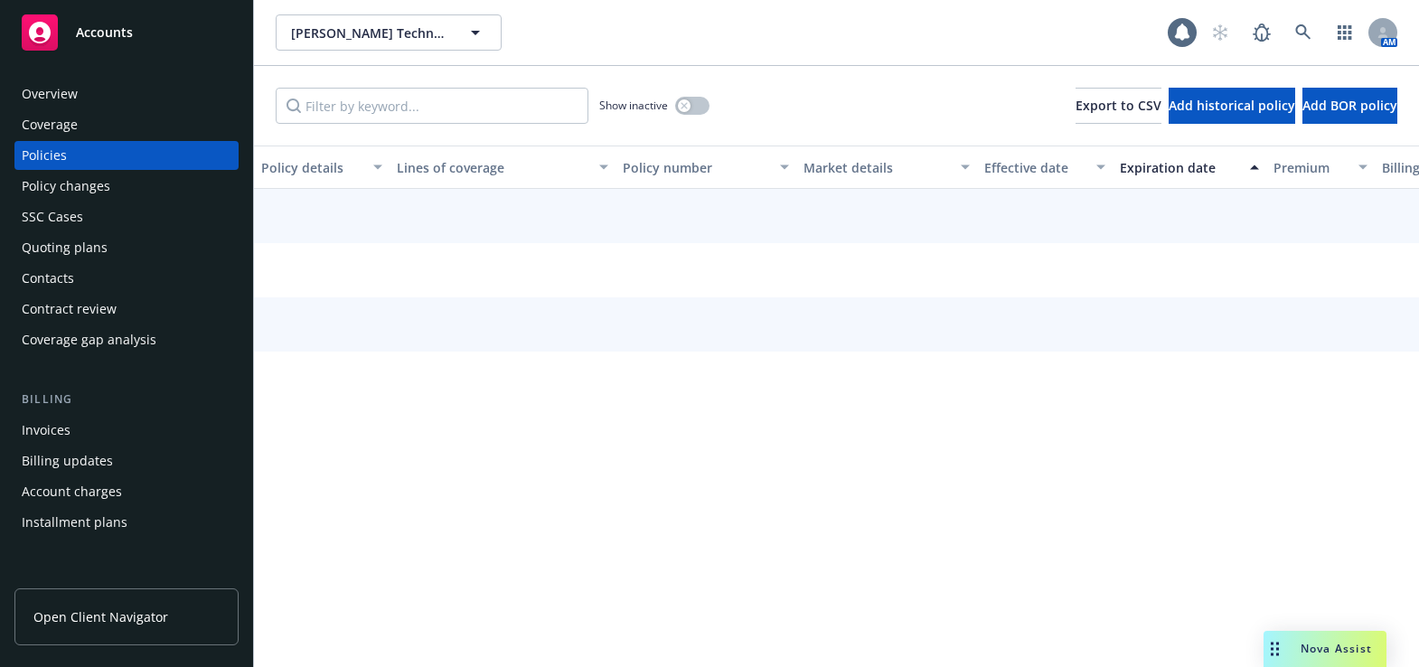  Describe the element at coordinates (100, 616) in the screenshot. I see `span: Open Client Navigator` at that location.